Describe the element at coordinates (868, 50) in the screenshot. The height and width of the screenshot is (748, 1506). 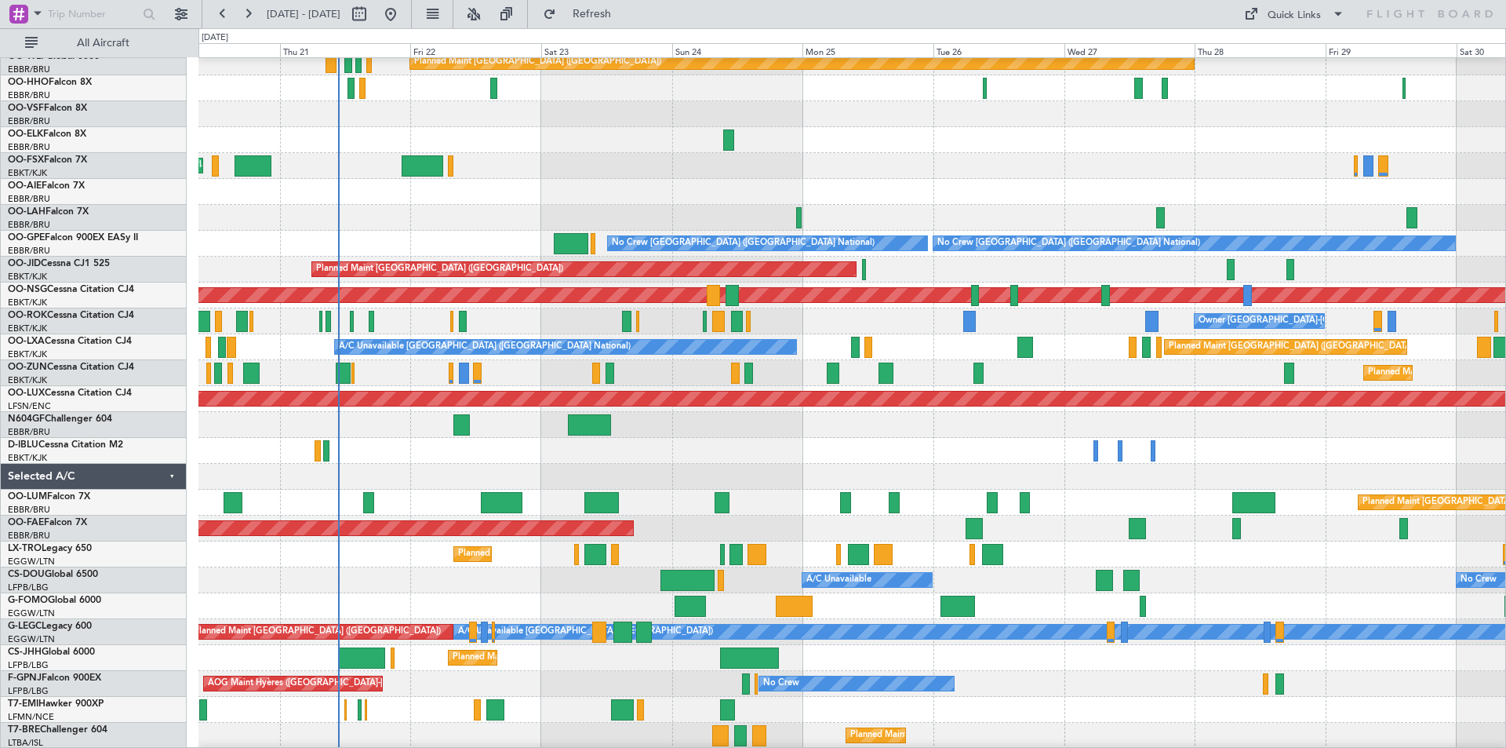
I see `div: Mon 25` at that location.